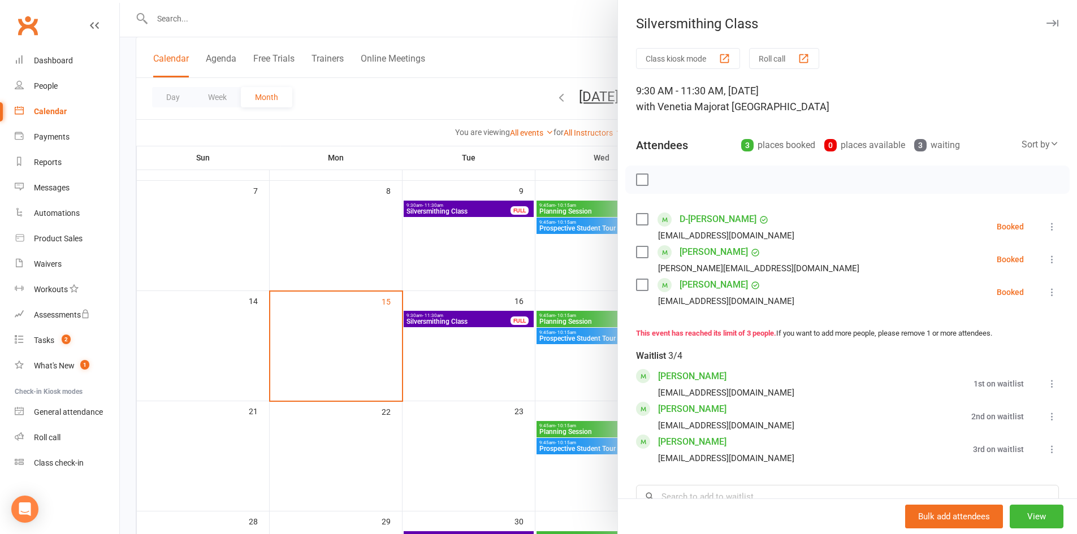 This screenshot has width=1077, height=534. What do you see at coordinates (67, 162) in the screenshot?
I see `a: Reports` at bounding box center [67, 162].